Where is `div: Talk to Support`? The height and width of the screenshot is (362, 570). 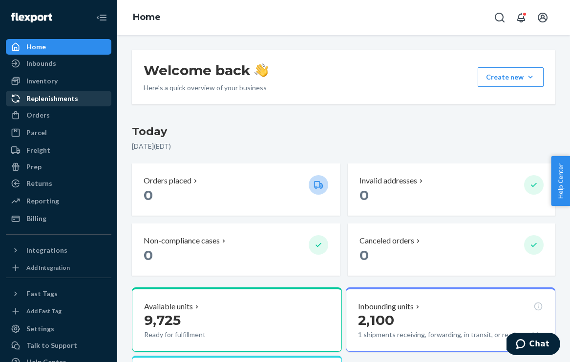
div: Talk to Support is located at coordinates (52, 346).